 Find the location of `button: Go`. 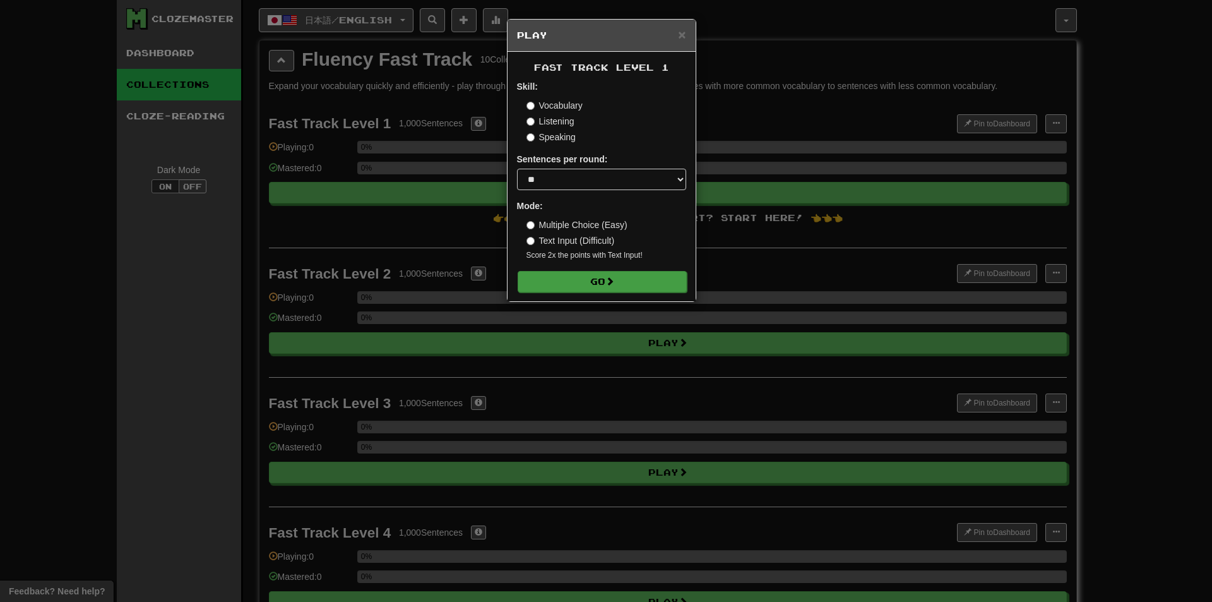

button: Go is located at coordinates (602, 282).